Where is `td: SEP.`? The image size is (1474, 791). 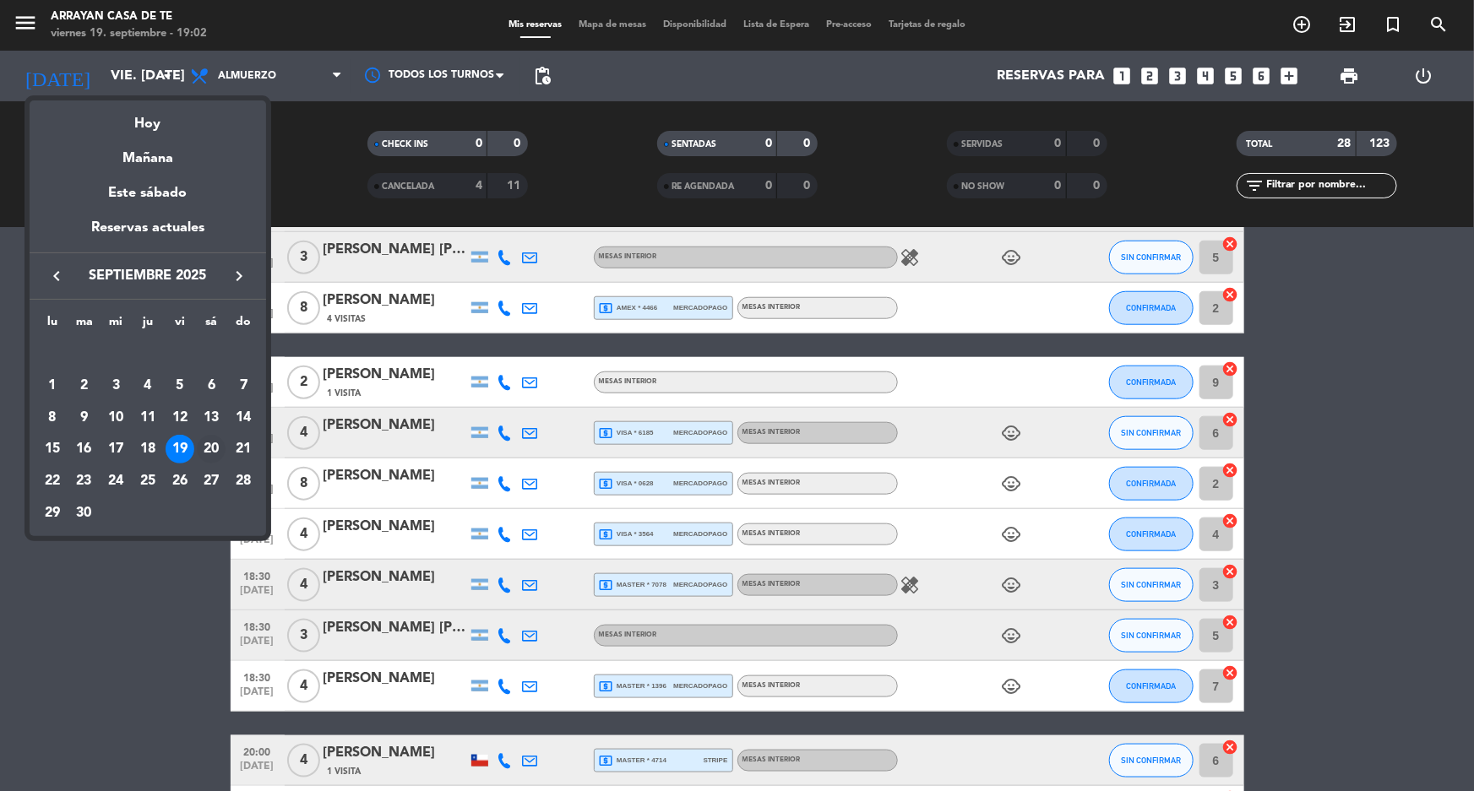
td: SEP. is located at coordinates (148, 354).